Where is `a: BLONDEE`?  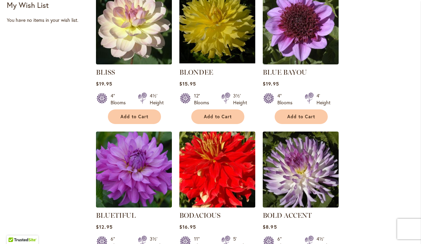 a: BLONDEE is located at coordinates (196, 72).